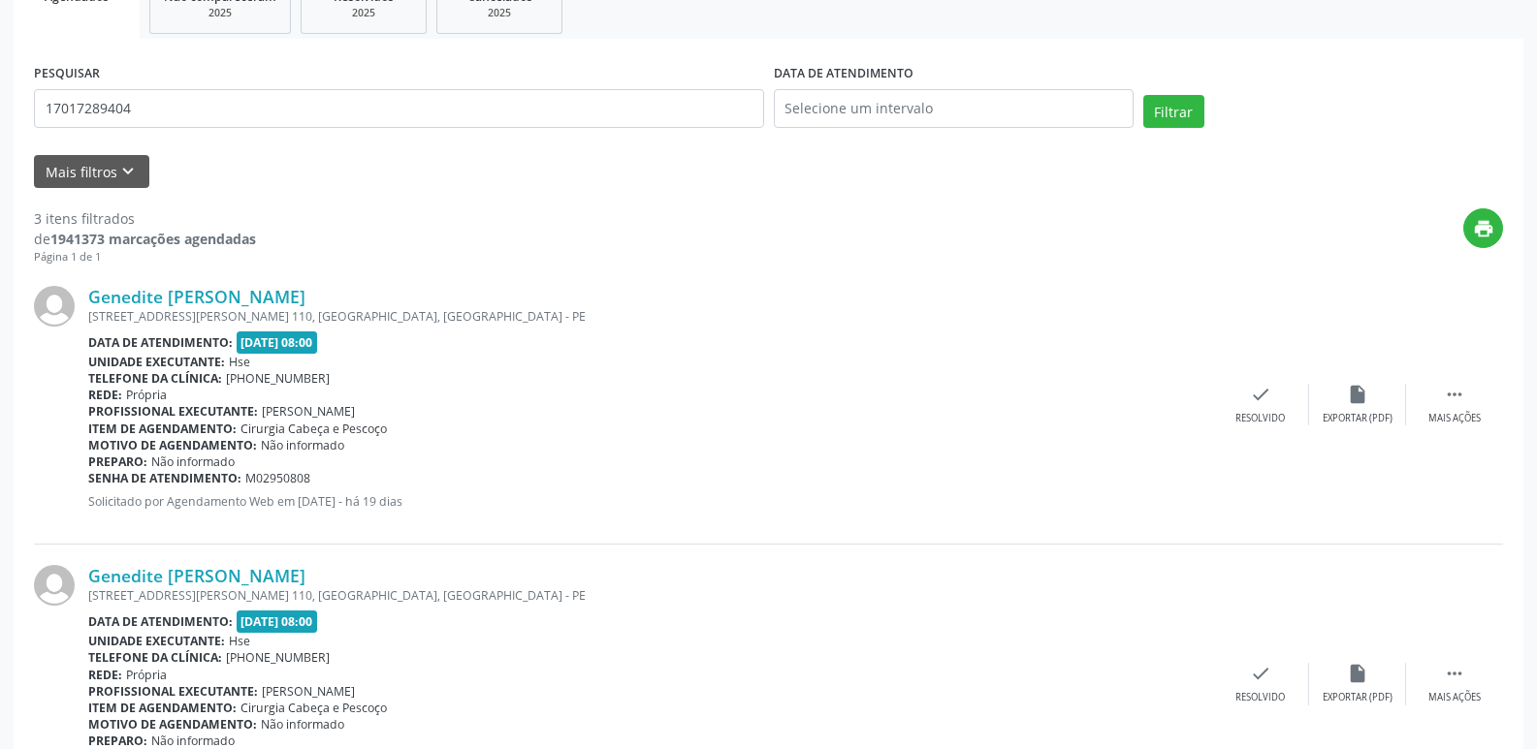 Image resolution: width=1537 pixels, height=749 pixels. What do you see at coordinates (1173, 111) in the screenshot?
I see `button: Filtrar` at bounding box center [1173, 111].